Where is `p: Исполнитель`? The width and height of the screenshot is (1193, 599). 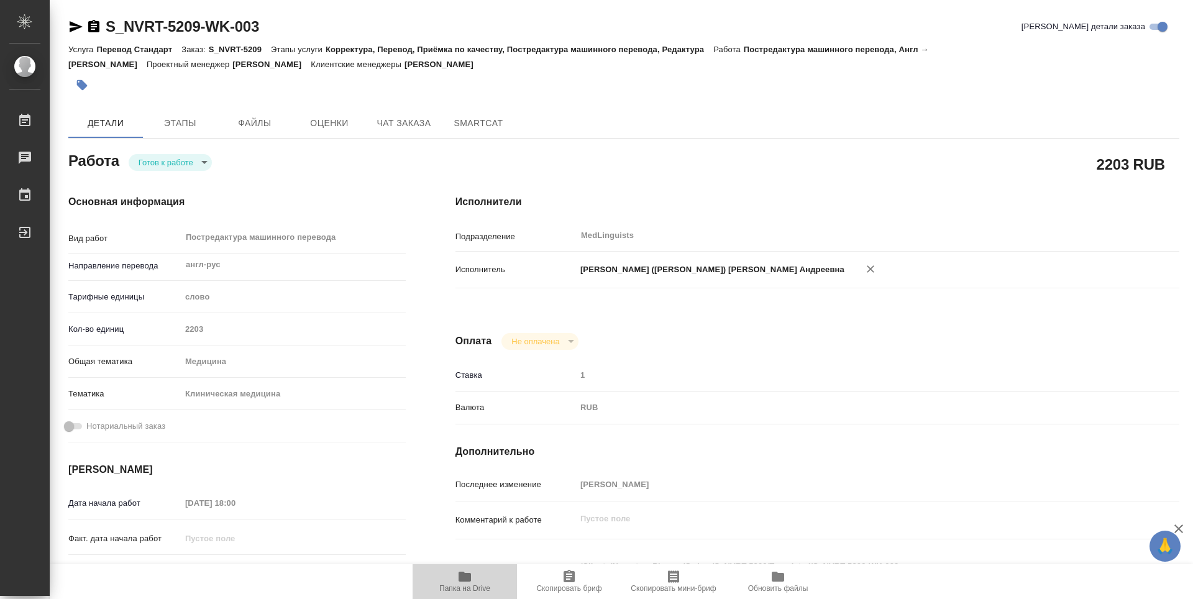 p: Исполнитель is located at coordinates (516, 270).